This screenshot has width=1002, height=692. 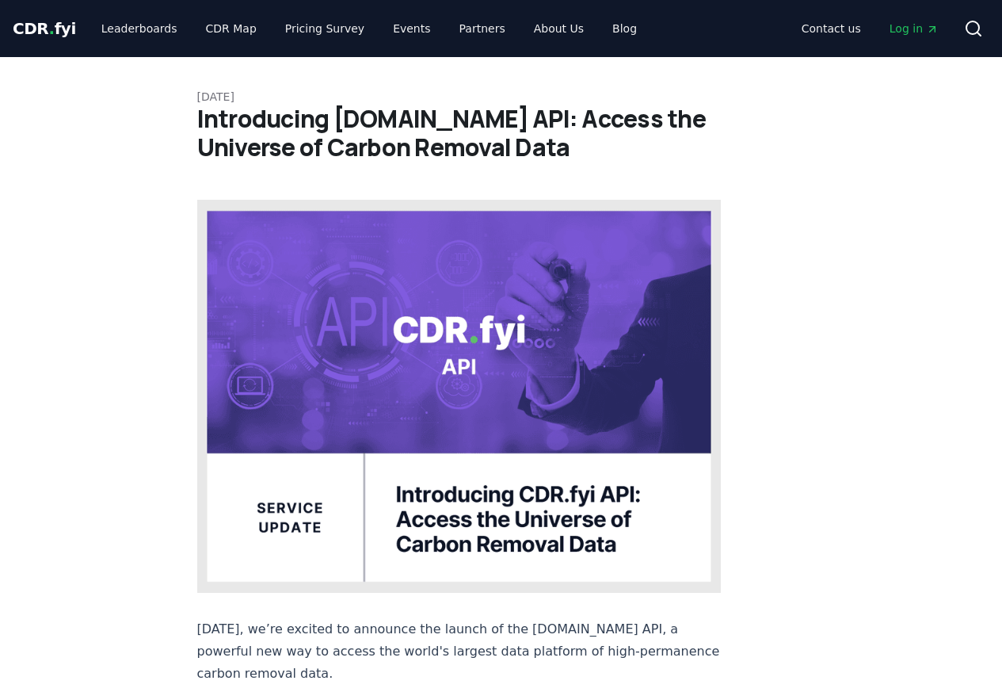 What do you see at coordinates (914, 29) in the screenshot?
I see `span: Log in` at bounding box center [914, 29].